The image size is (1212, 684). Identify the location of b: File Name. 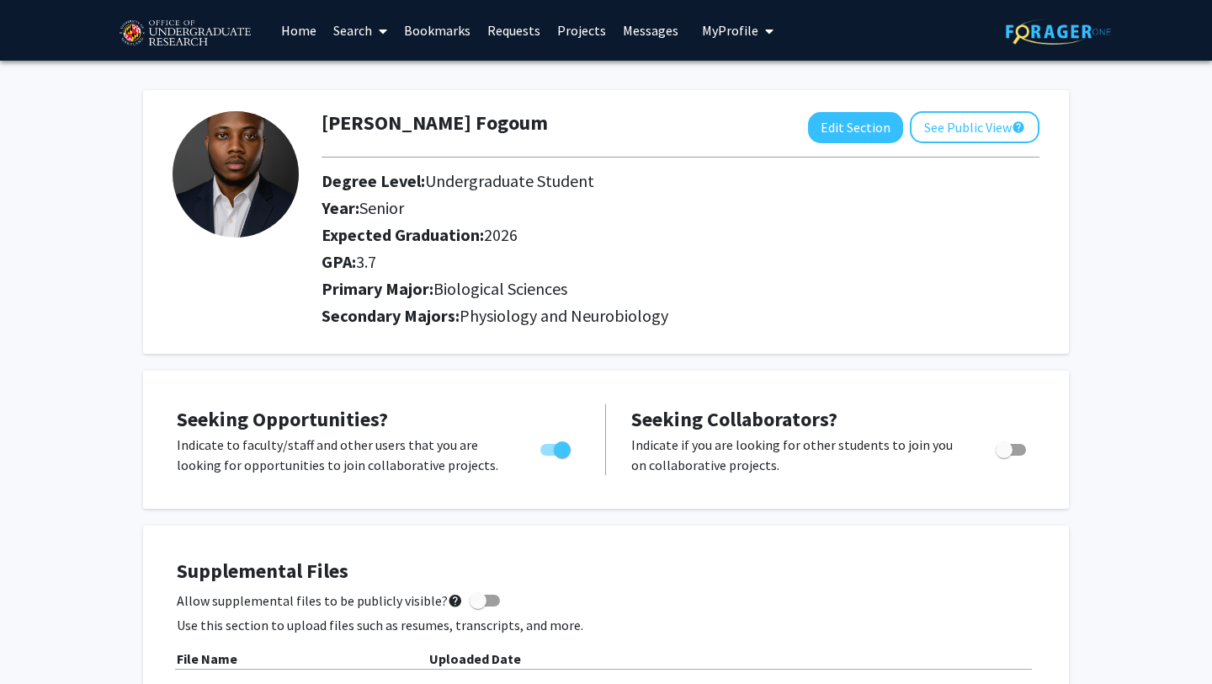
(207, 658).